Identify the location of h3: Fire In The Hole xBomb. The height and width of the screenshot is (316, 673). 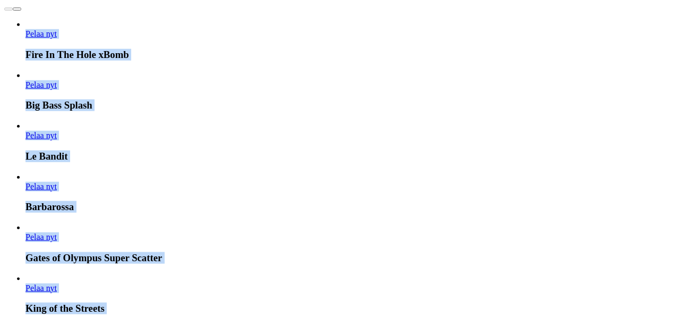
(347, 55).